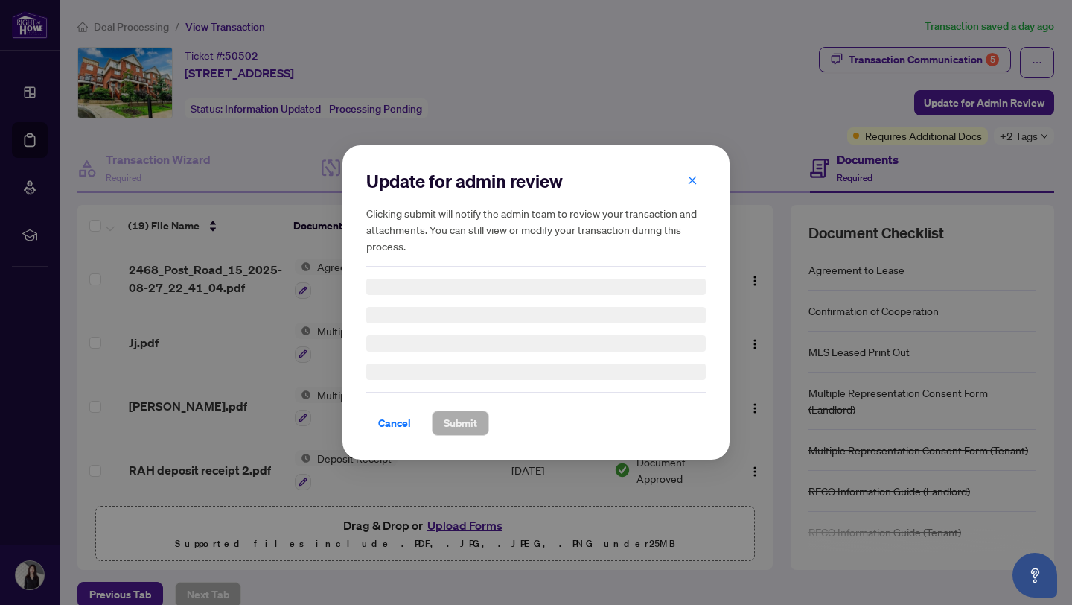 The image size is (1072, 605). Describe the element at coordinates (1035, 575) in the screenshot. I see `button: Open asap` at that location.